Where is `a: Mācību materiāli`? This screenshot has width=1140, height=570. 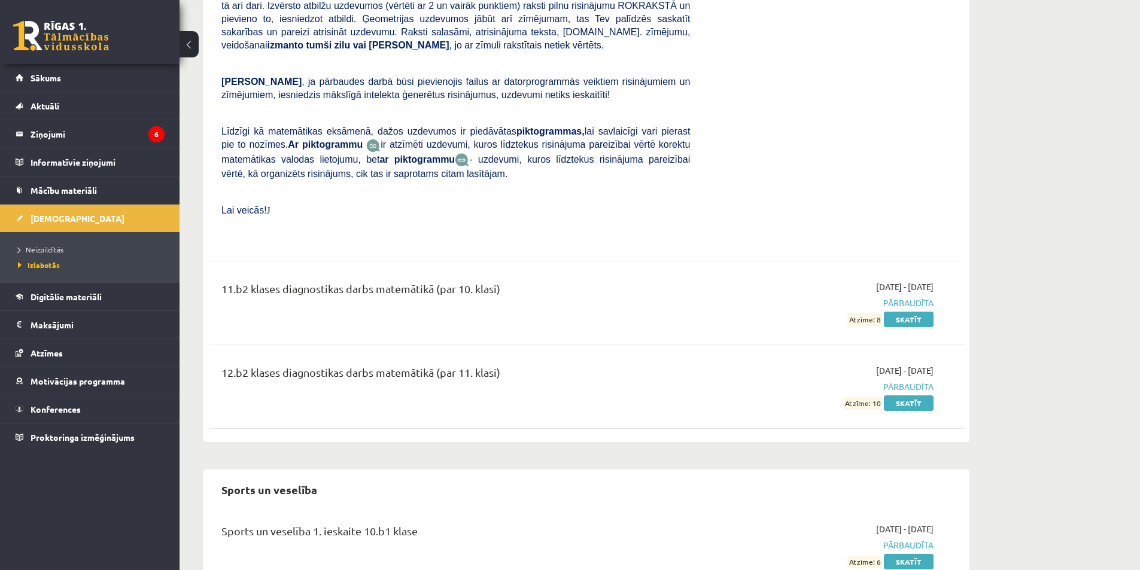
a: Mācību materiāli is located at coordinates (90, 190).